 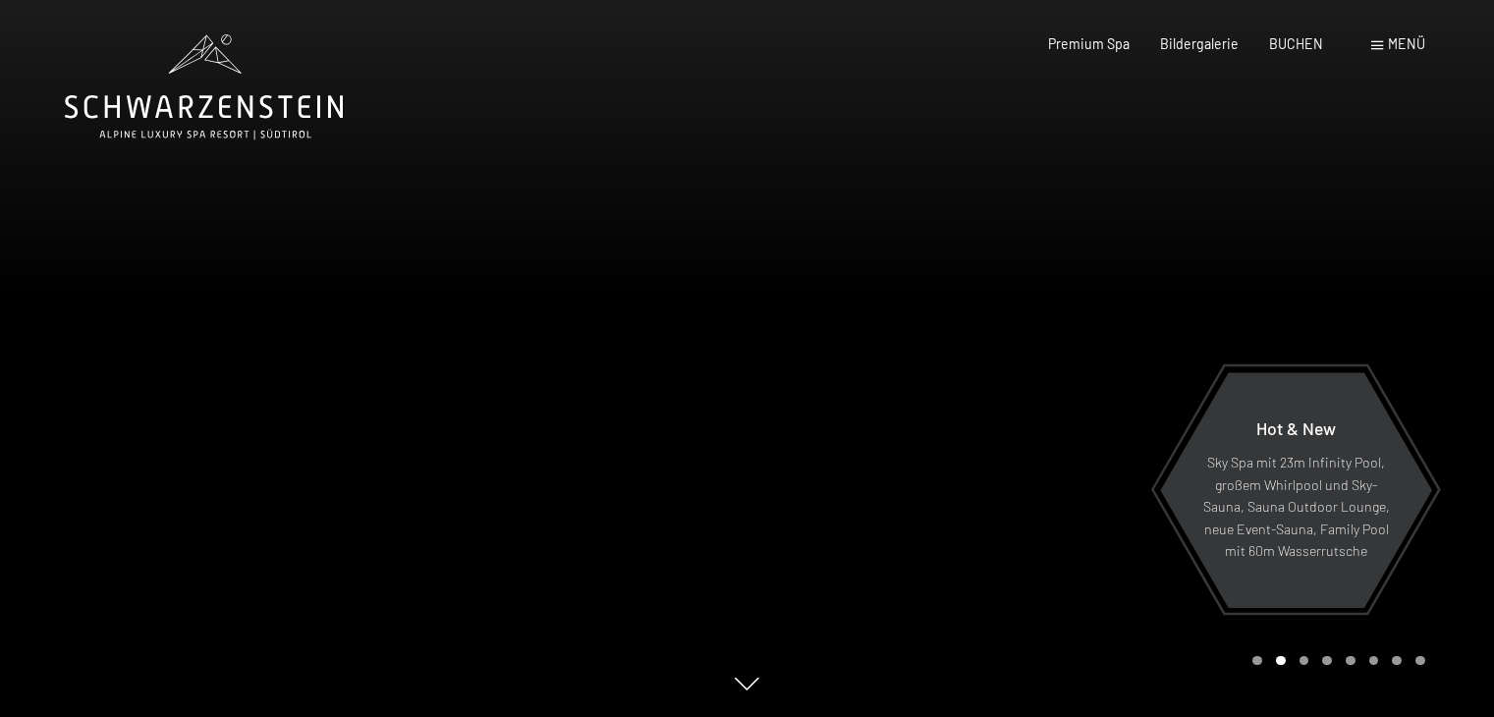 What do you see at coordinates (1327, 661) in the screenshot?
I see `div: Pagina 4 del carosello` at bounding box center [1327, 661].